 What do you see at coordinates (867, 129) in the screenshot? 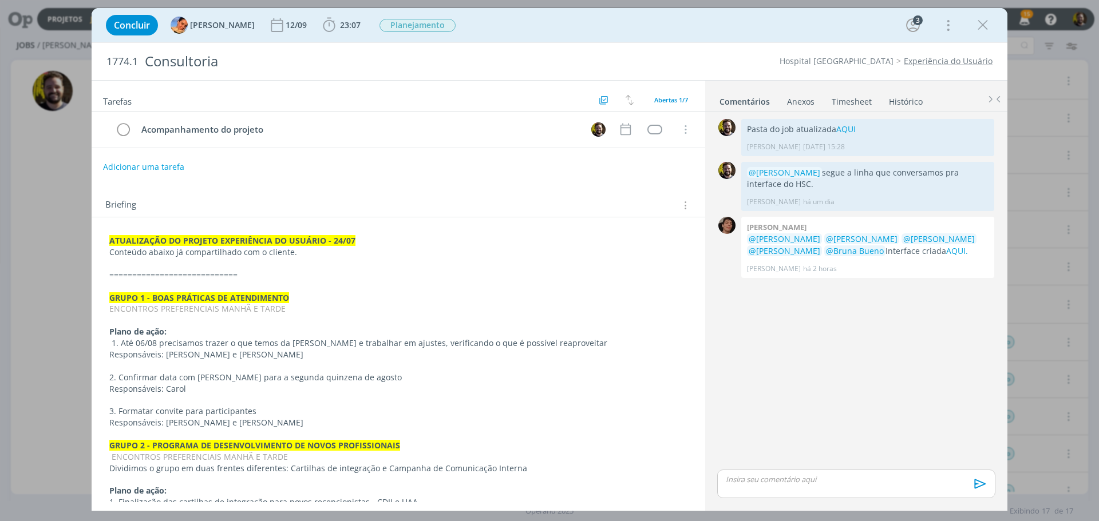
I see `p: Pasta do job atualizada` at bounding box center [867, 129].